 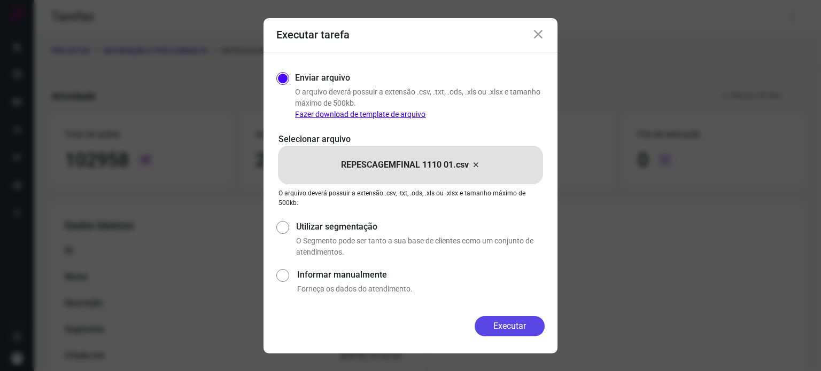 I want to click on button: Executar, so click(x=509, y=326).